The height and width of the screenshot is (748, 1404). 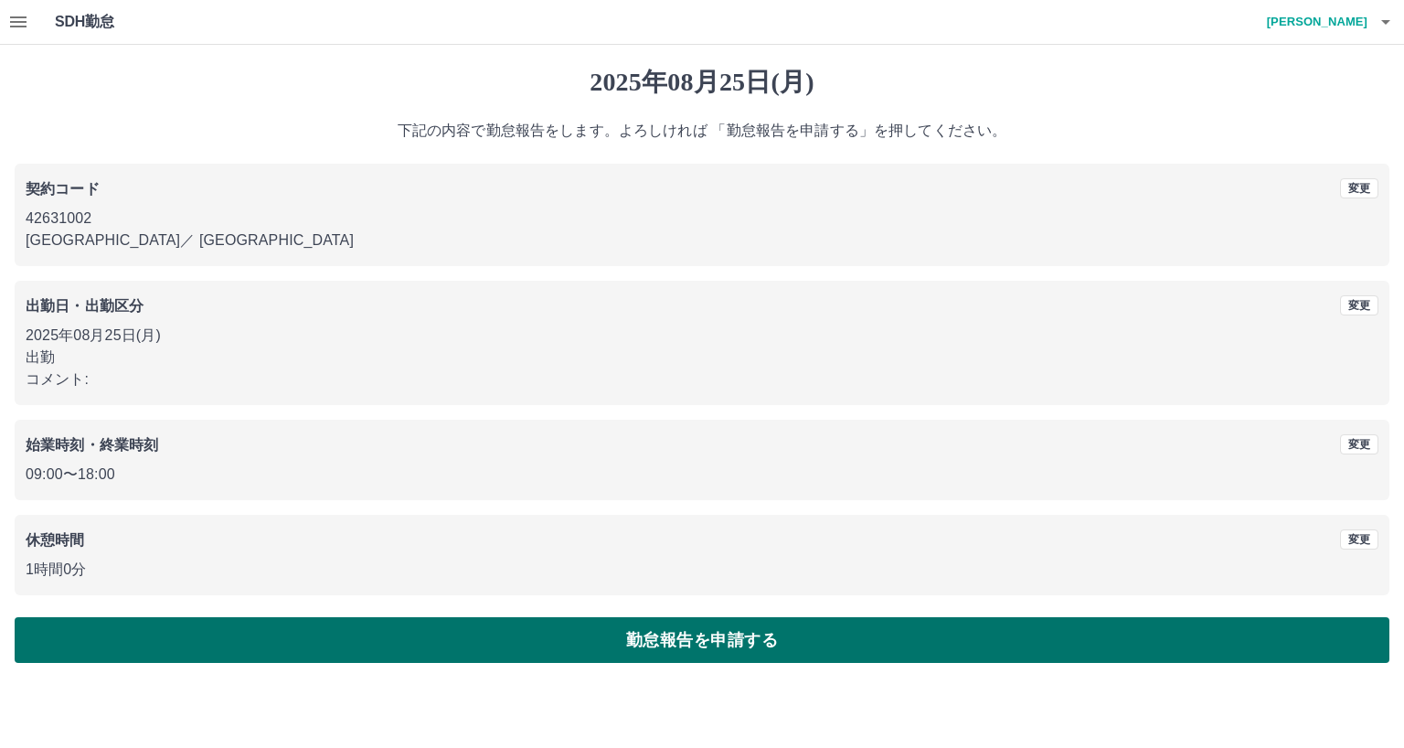 What do you see at coordinates (91, 444) in the screenshot?
I see `b: 始業時刻・終業時刻` at bounding box center [91, 444].